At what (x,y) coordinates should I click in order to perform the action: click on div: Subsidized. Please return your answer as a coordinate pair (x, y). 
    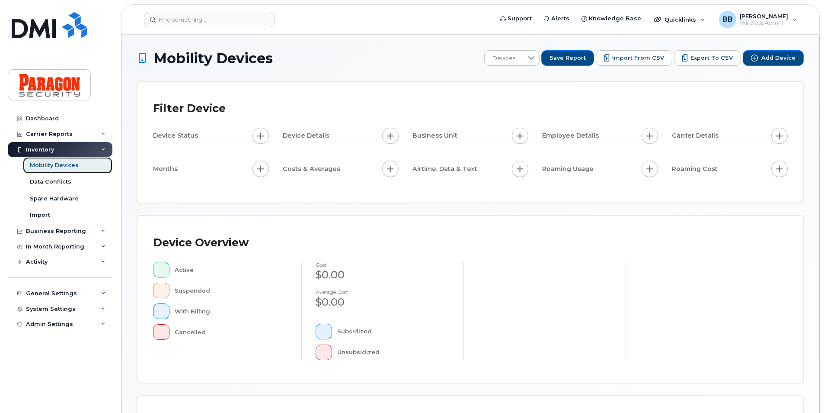
    Looking at the image, I should click on (394, 331).